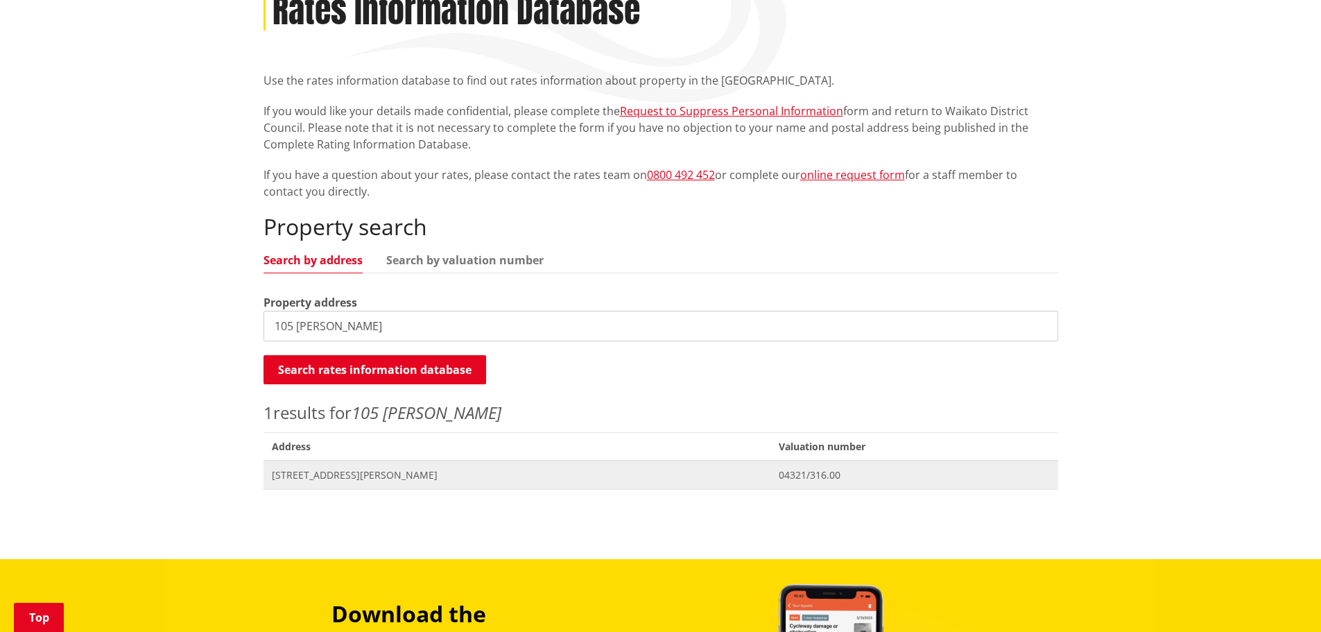  Describe the element at coordinates (661, 326) in the screenshot. I see `input: e.g. Duke Street NGARUAWAHIA` at that location.